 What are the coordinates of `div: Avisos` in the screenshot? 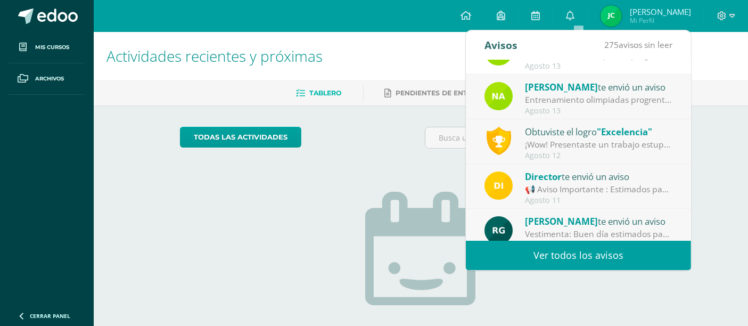 It's located at (501, 45).